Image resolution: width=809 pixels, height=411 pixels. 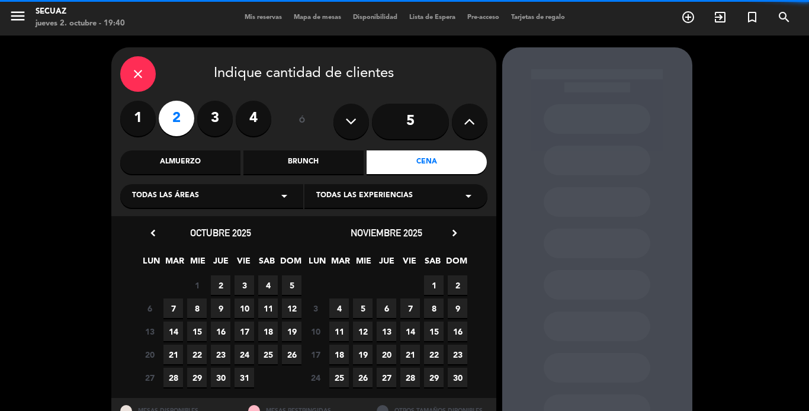 I want to click on button: menu, so click(x=18, y=18).